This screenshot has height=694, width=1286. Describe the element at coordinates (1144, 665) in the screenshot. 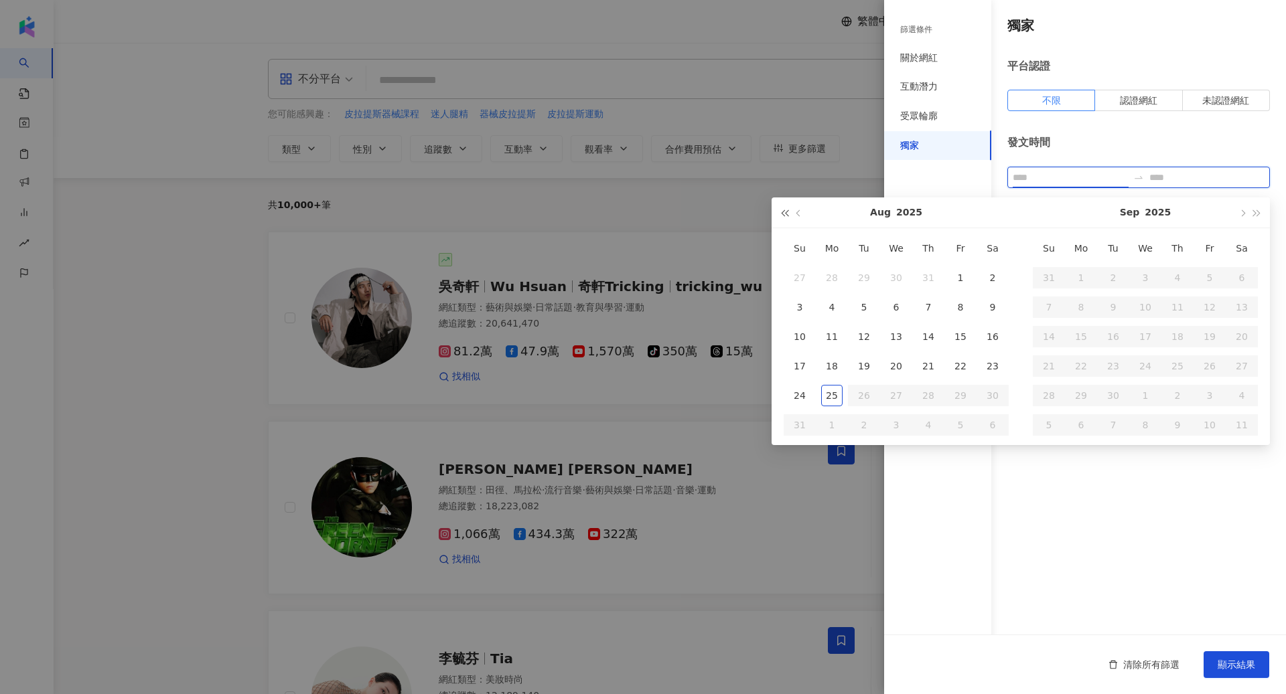

I see `button: 清除所有篩選` at that location.